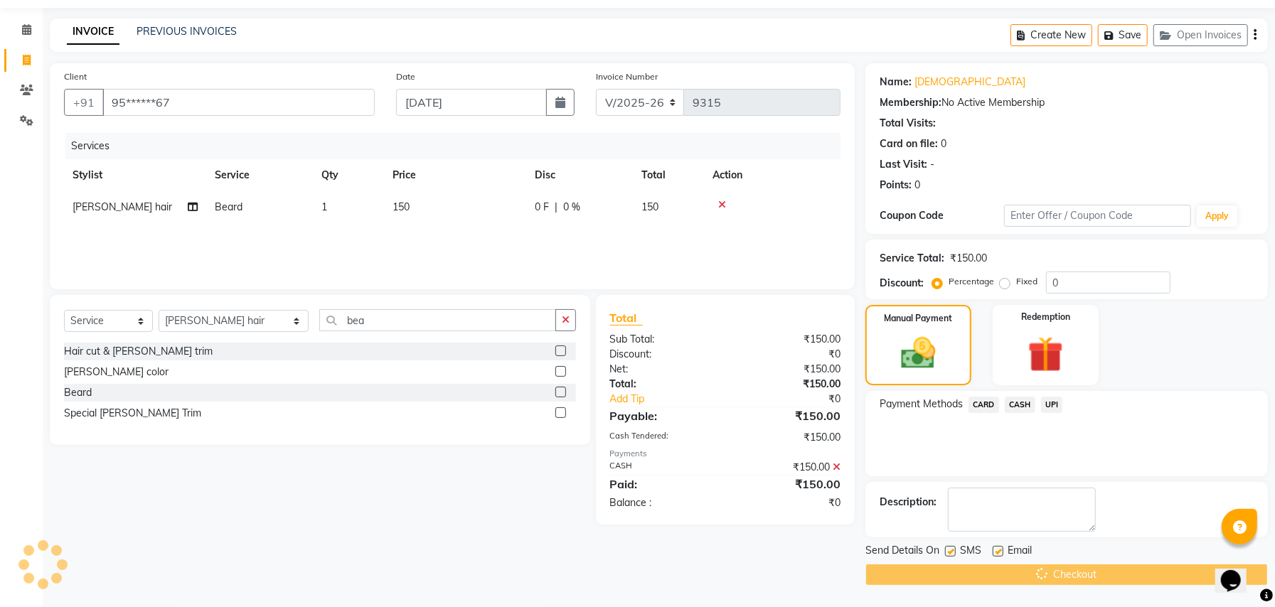 The height and width of the screenshot is (607, 1275). What do you see at coordinates (626, 318) in the screenshot?
I see `span: Total` at bounding box center [626, 318].